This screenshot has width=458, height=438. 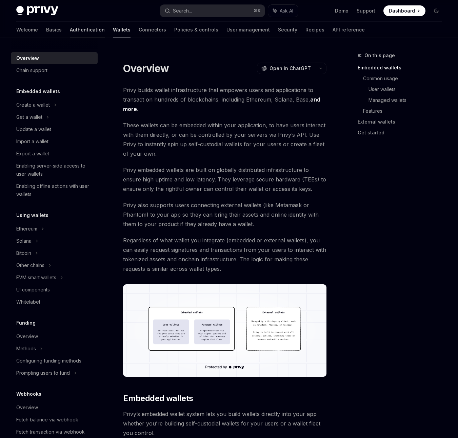 What do you see at coordinates (54, 142) in the screenshot?
I see `a: Import a wallet` at bounding box center [54, 142].